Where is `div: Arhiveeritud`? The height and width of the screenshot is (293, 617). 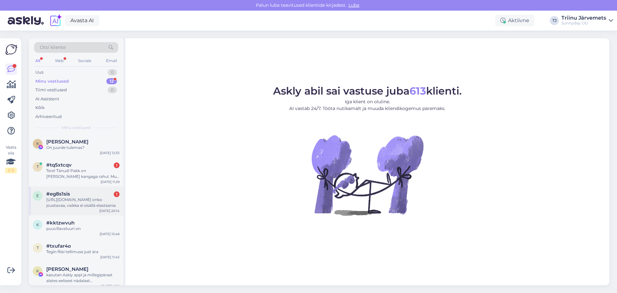
div: Arhiveeritud is located at coordinates (49, 117).